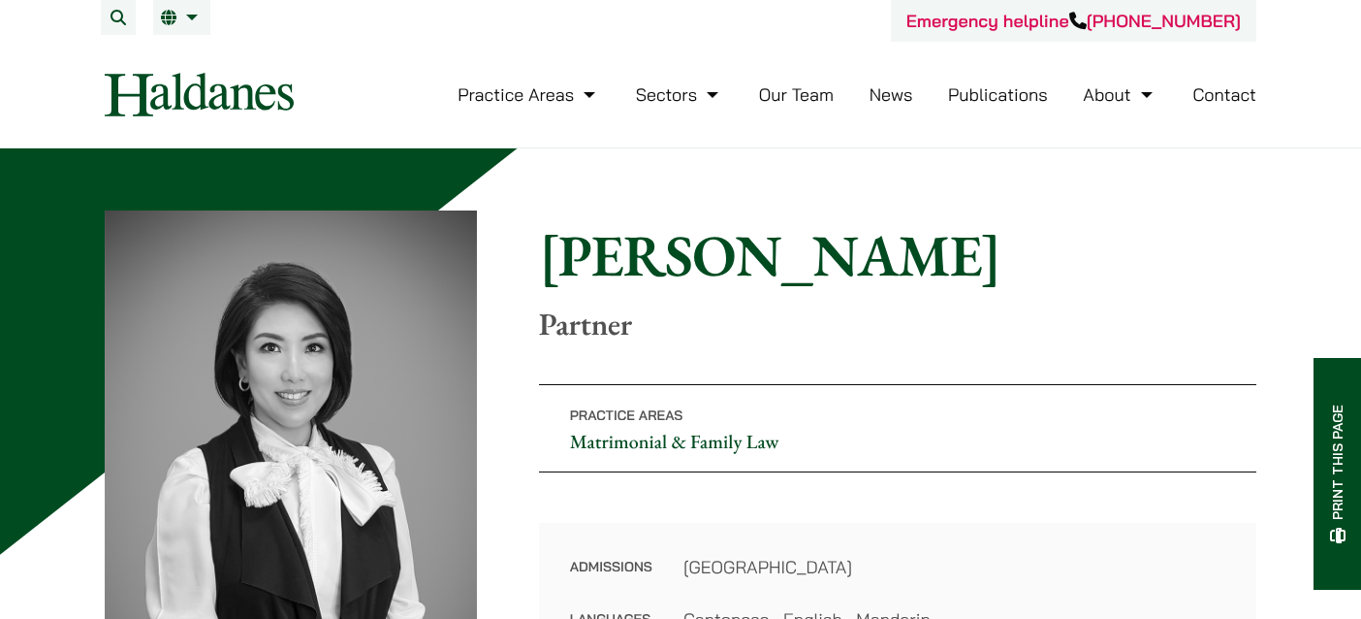 This screenshot has height=619, width=1361. Describe the element at coordinates (1224, 94) in the screenshot. I see `a: Contact` at that location.